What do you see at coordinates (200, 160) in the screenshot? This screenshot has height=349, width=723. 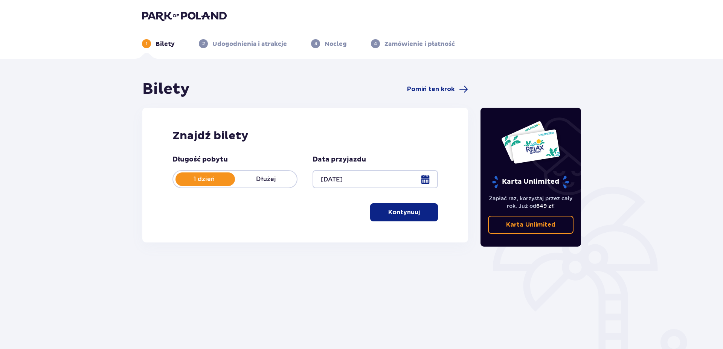 I see `p: Długość pobytu` at bounding box center [200, 160].